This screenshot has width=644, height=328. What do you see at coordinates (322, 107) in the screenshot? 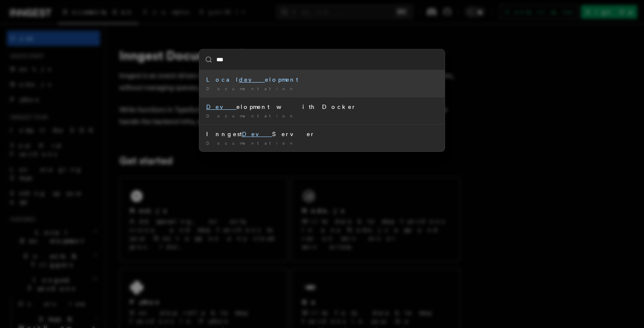
I see `div: elopment with Docker` at bounding box center [322, 107].